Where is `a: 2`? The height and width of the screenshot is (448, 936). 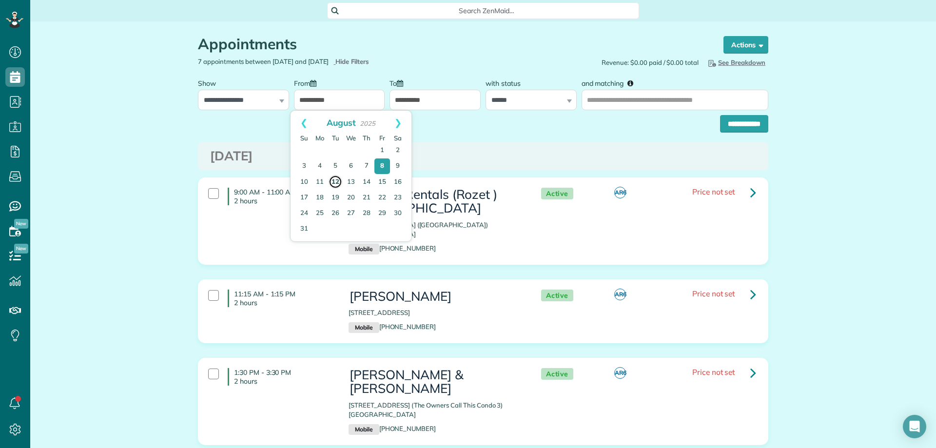 a: 2 is located at coordinates (398, 151).